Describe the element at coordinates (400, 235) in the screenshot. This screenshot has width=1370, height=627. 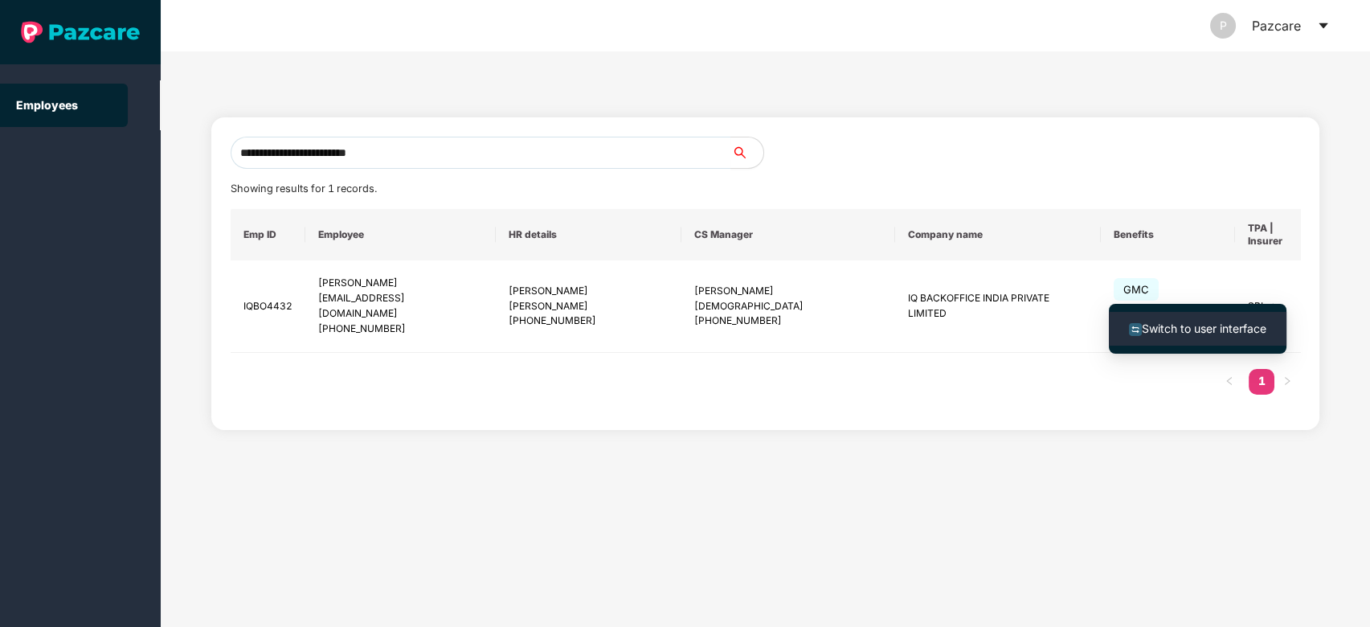
I see `th: Employee` at that location.